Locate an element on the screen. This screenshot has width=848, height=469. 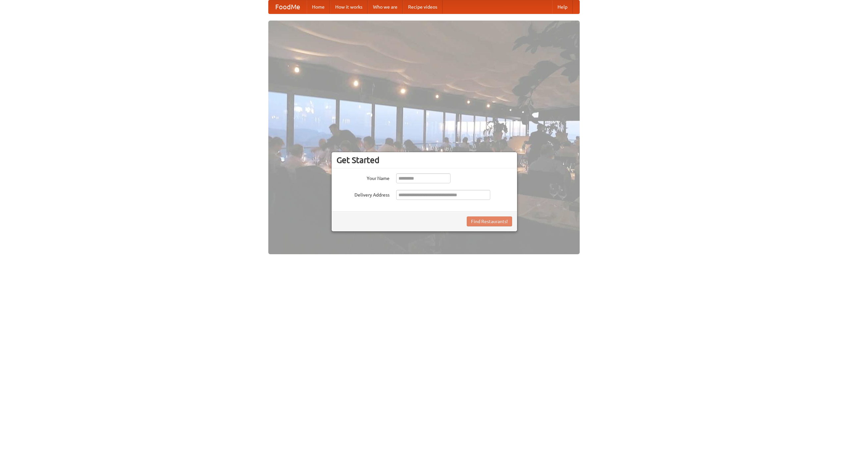
button: Find Restaurants! is located at coordinates (489, 221).